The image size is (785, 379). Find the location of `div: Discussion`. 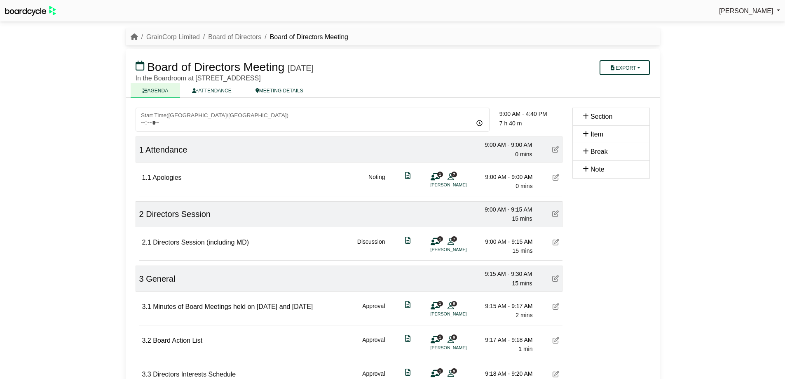

div: Discussion is located at coordinates (371, 246).